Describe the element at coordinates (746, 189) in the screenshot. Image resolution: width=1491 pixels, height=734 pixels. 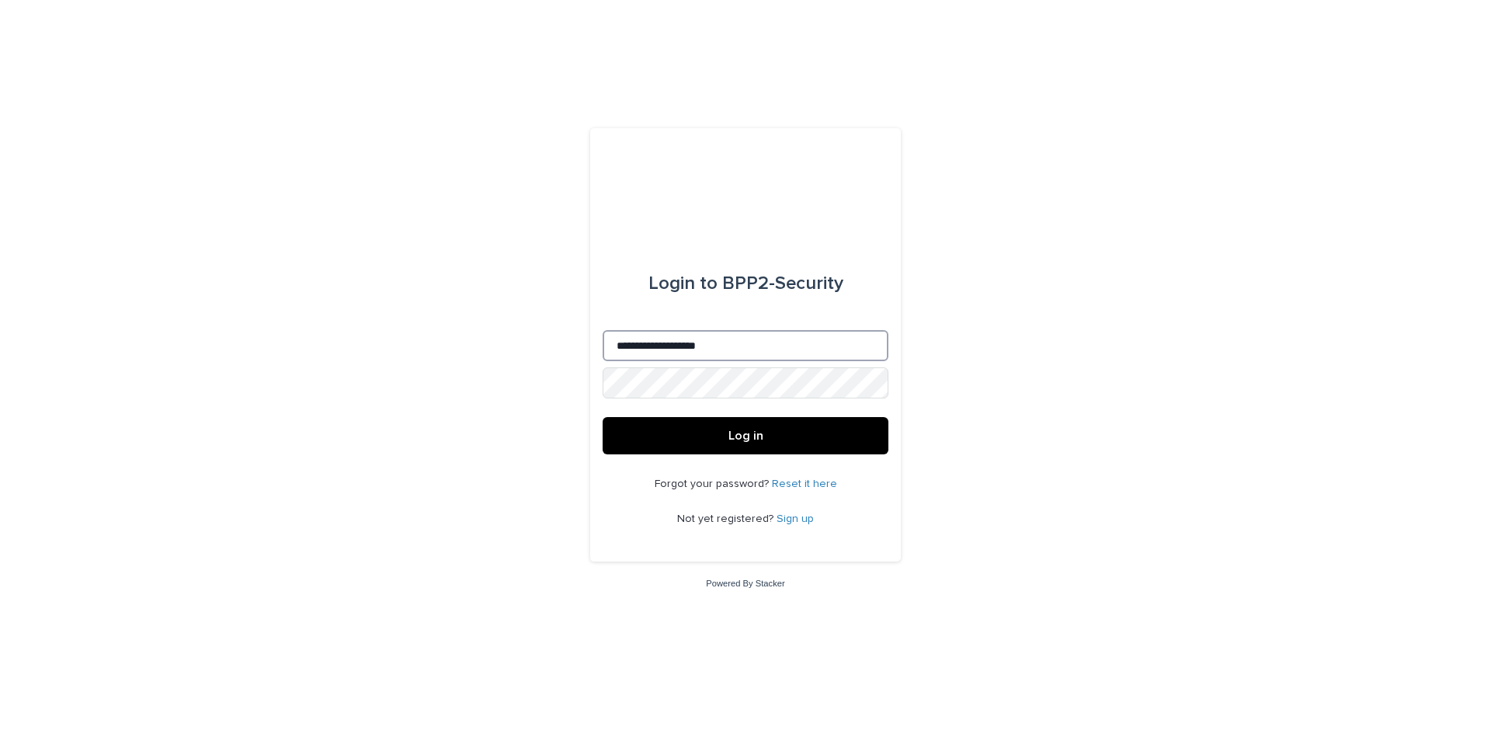
I see `img: dwgmcNfxSF6WIOOXiGgu` at that location.